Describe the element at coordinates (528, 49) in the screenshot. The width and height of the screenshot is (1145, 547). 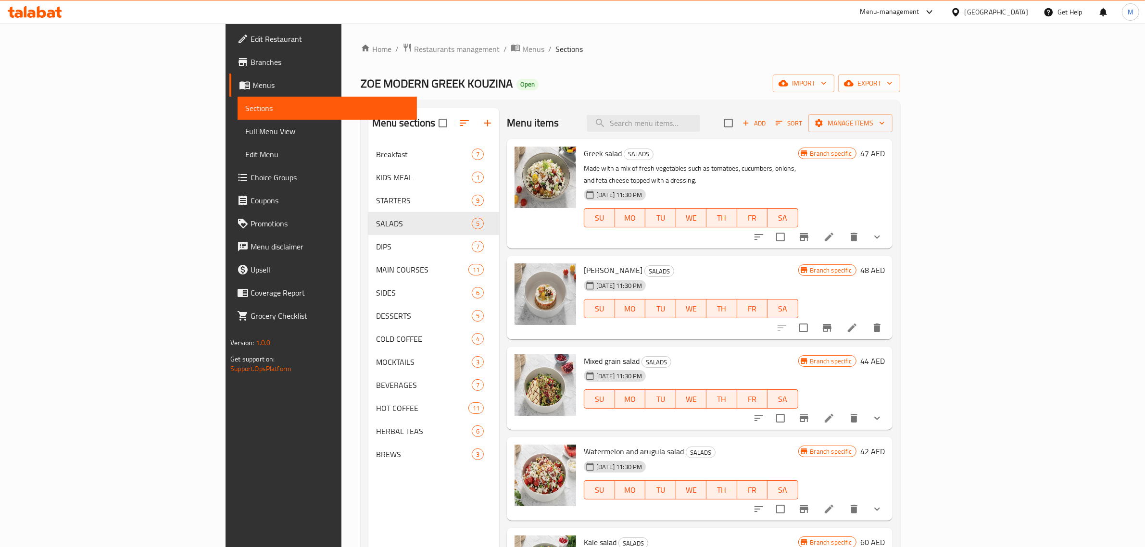
I see `a: Menus` at that location.